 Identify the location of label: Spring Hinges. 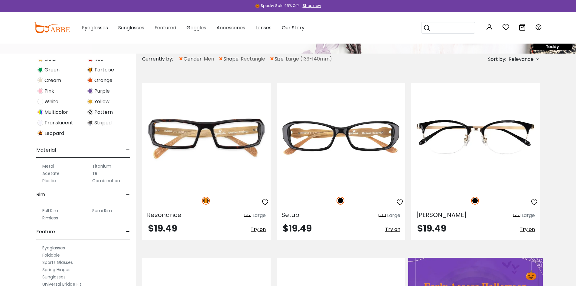
(56, 269).